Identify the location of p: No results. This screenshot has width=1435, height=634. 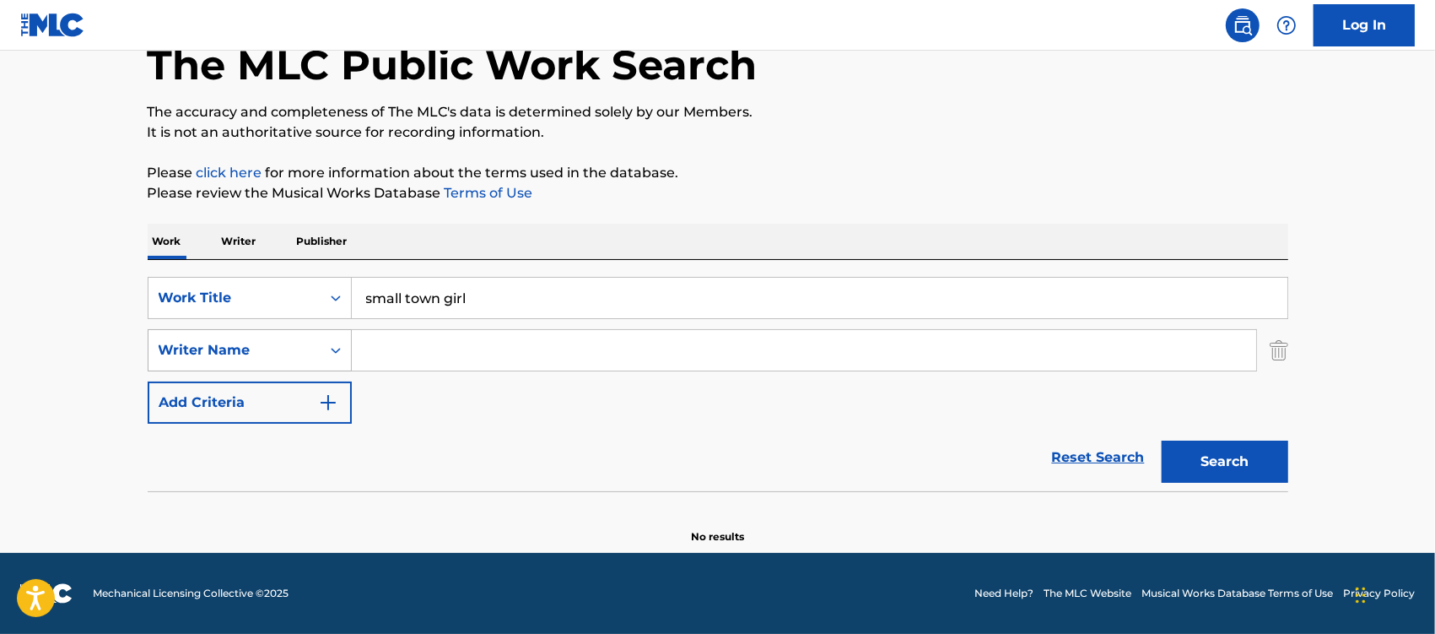
(717, 526).